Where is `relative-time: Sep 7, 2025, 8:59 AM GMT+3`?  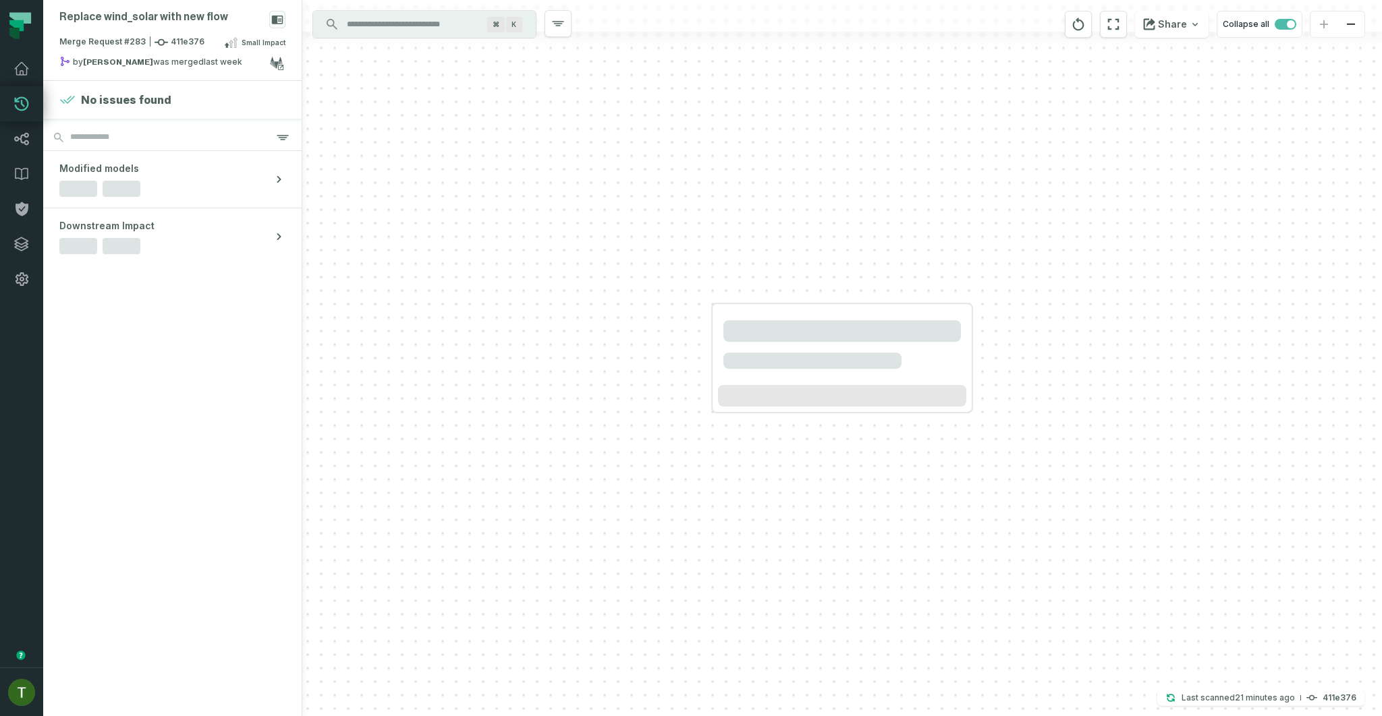 relative-time: Sep 7, 2025, 8:59 AM GMT+3 is located at coordinates (1264, 698).